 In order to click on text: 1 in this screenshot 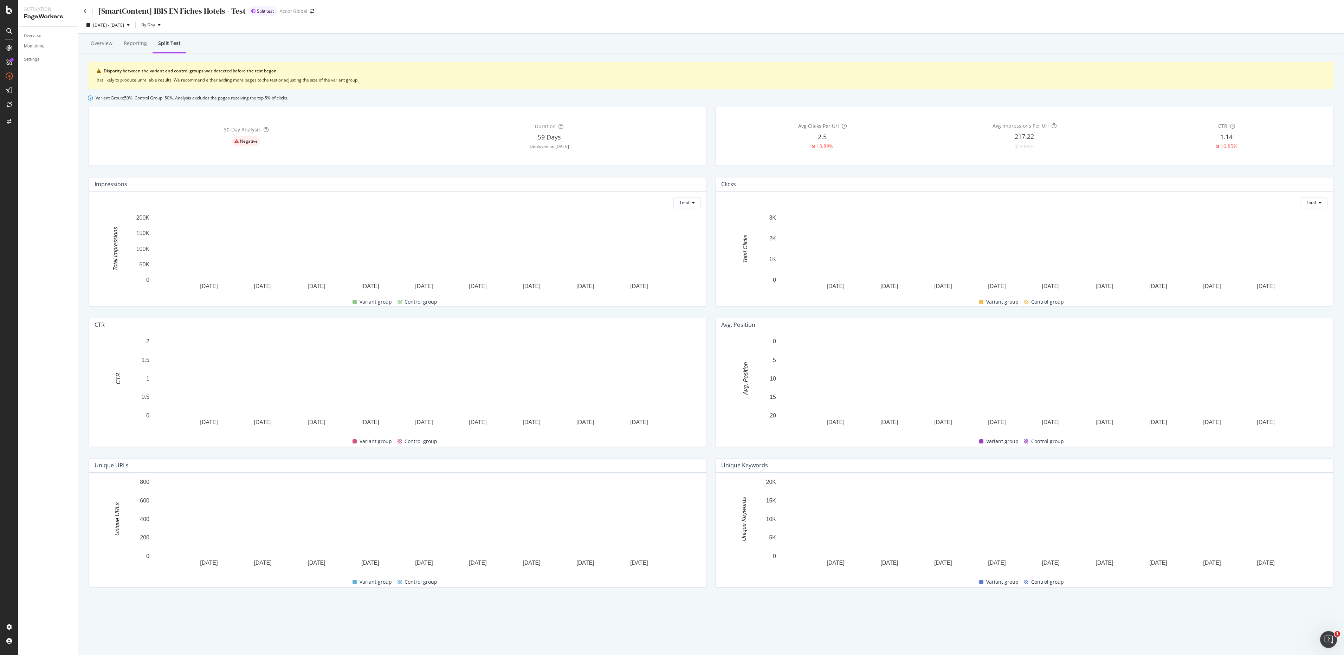, I will do `click(148, 378)`.